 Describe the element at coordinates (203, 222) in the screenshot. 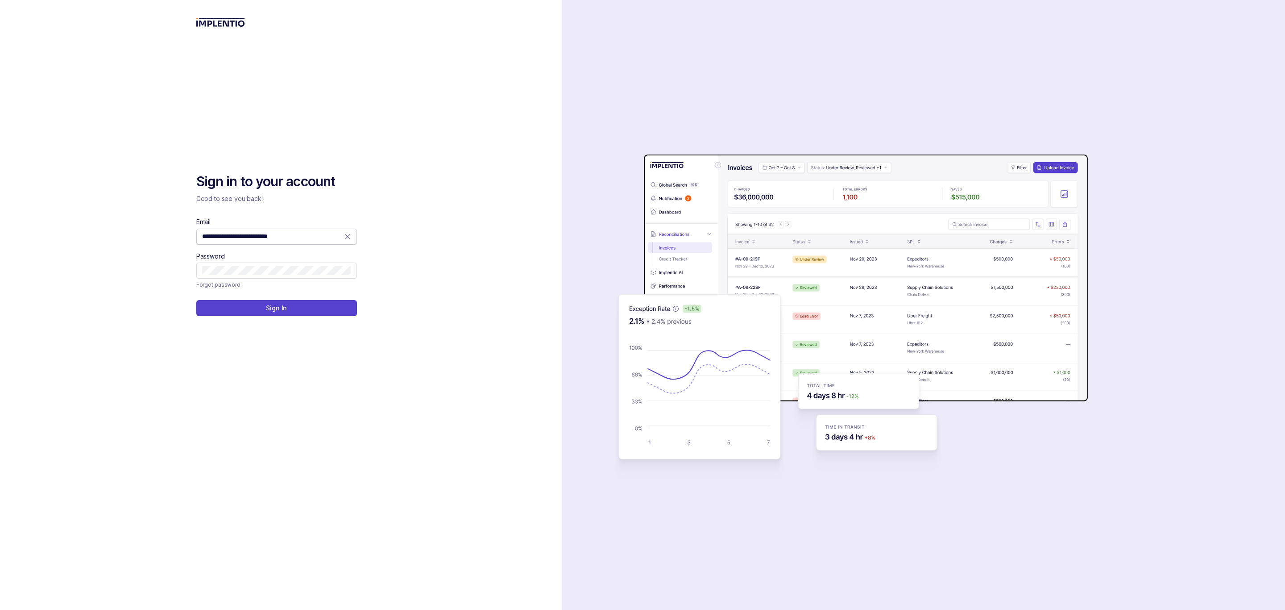

I see `label: Email` at that location.